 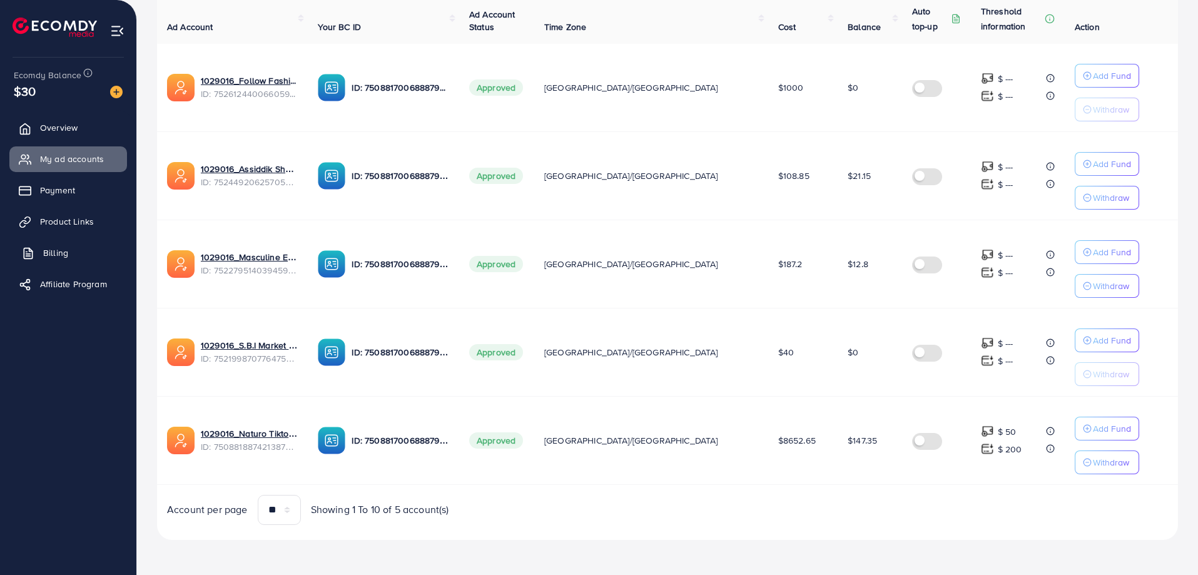 I want to click on span: $30, so click(x=24, y=91).